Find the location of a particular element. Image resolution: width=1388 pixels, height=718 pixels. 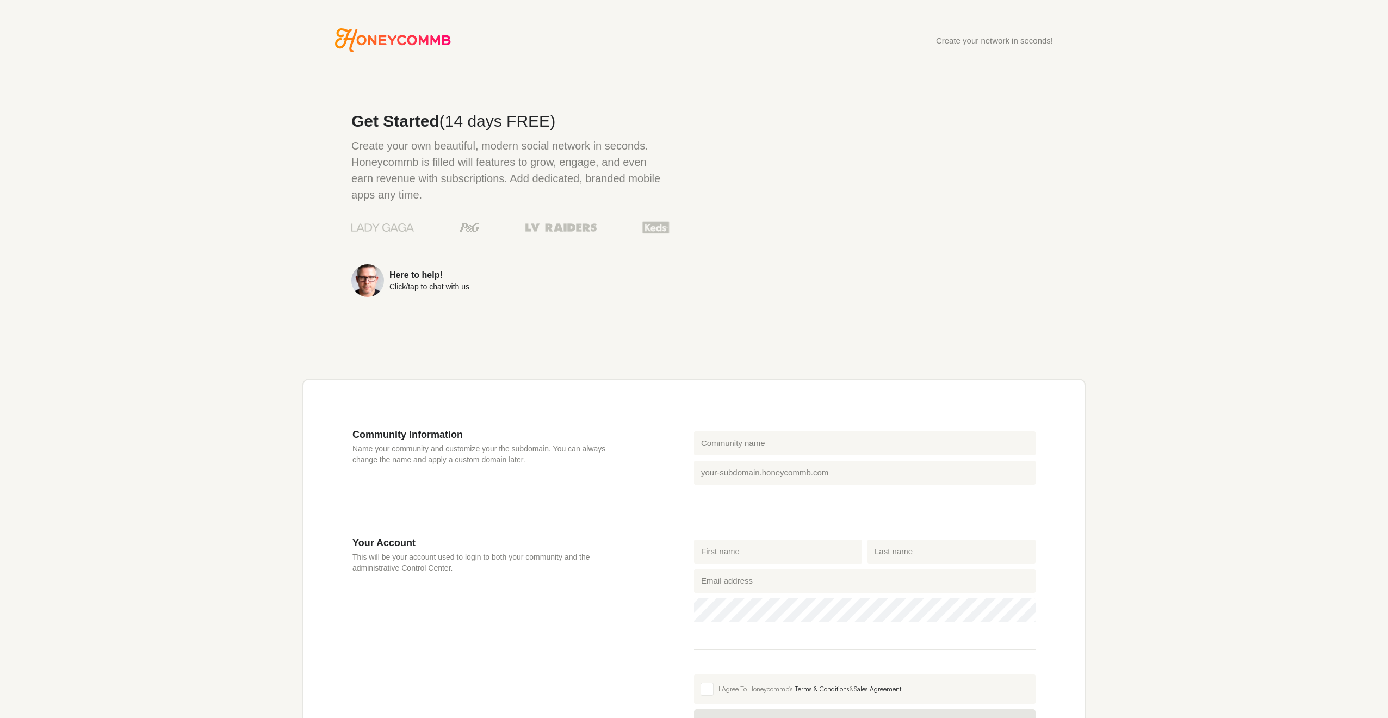

input: First name is located at coordinates (778, 552).